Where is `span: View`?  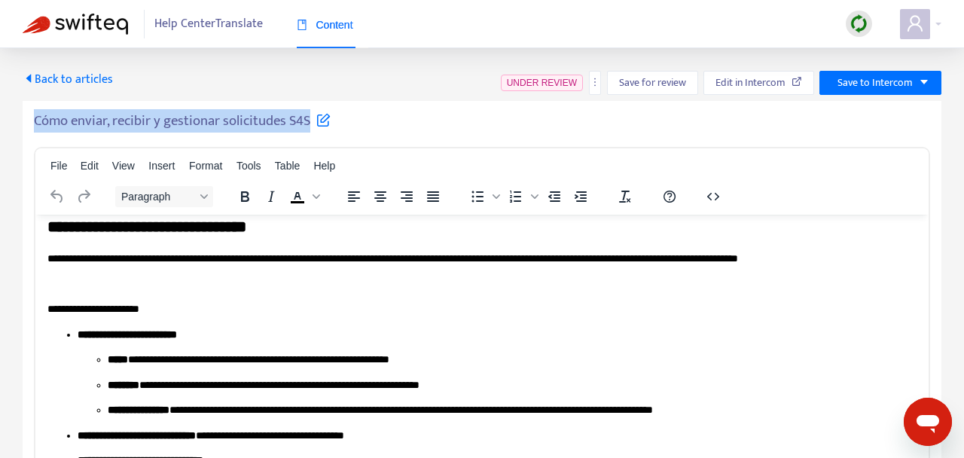 span: View is located at coordinates (124, 166).